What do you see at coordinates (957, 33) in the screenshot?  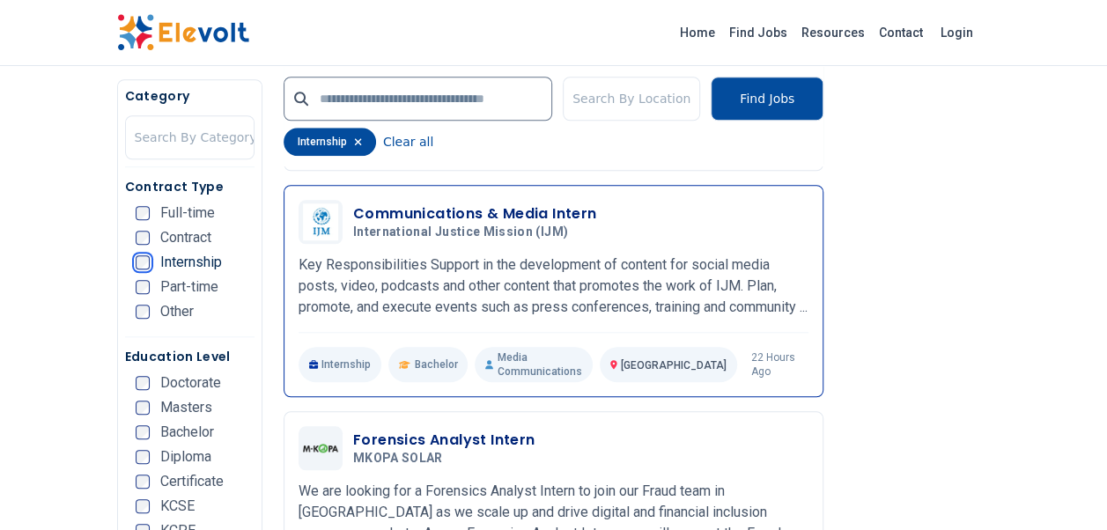 I see `a: Login` at bounding box center [957, 33].